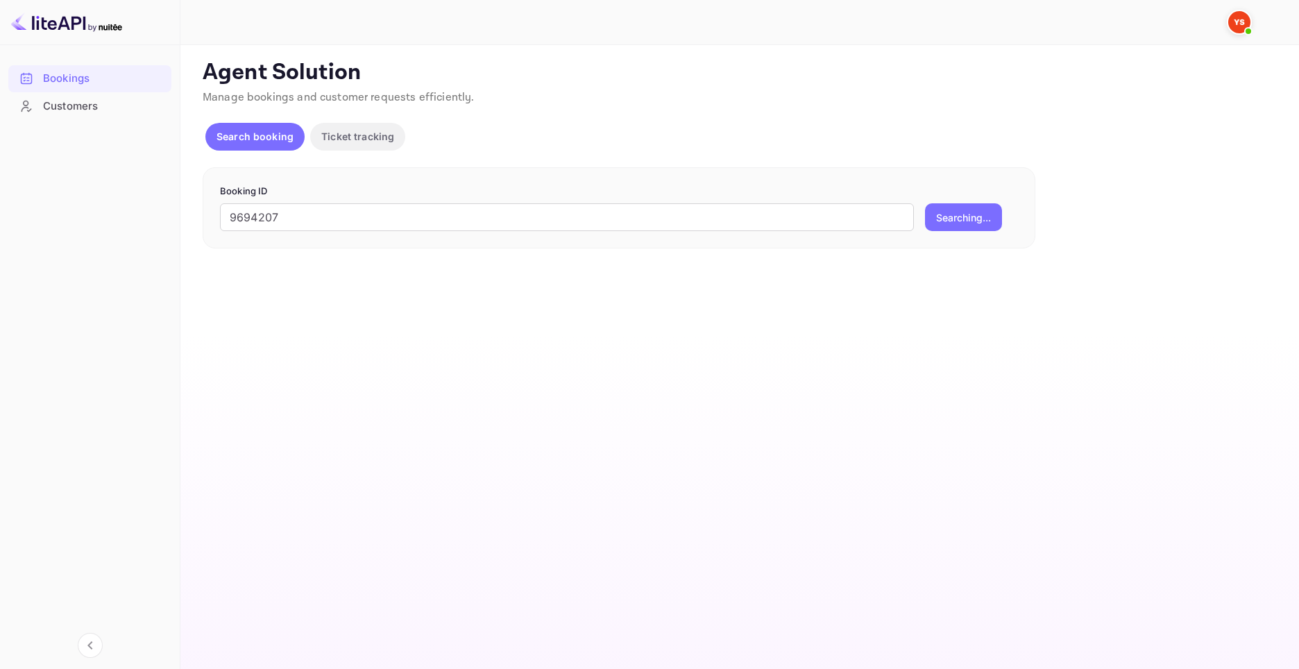 Image resolution: width=1299 pixels, height=669 pixels. I want to click on a: Bookings, so click(90, 78).